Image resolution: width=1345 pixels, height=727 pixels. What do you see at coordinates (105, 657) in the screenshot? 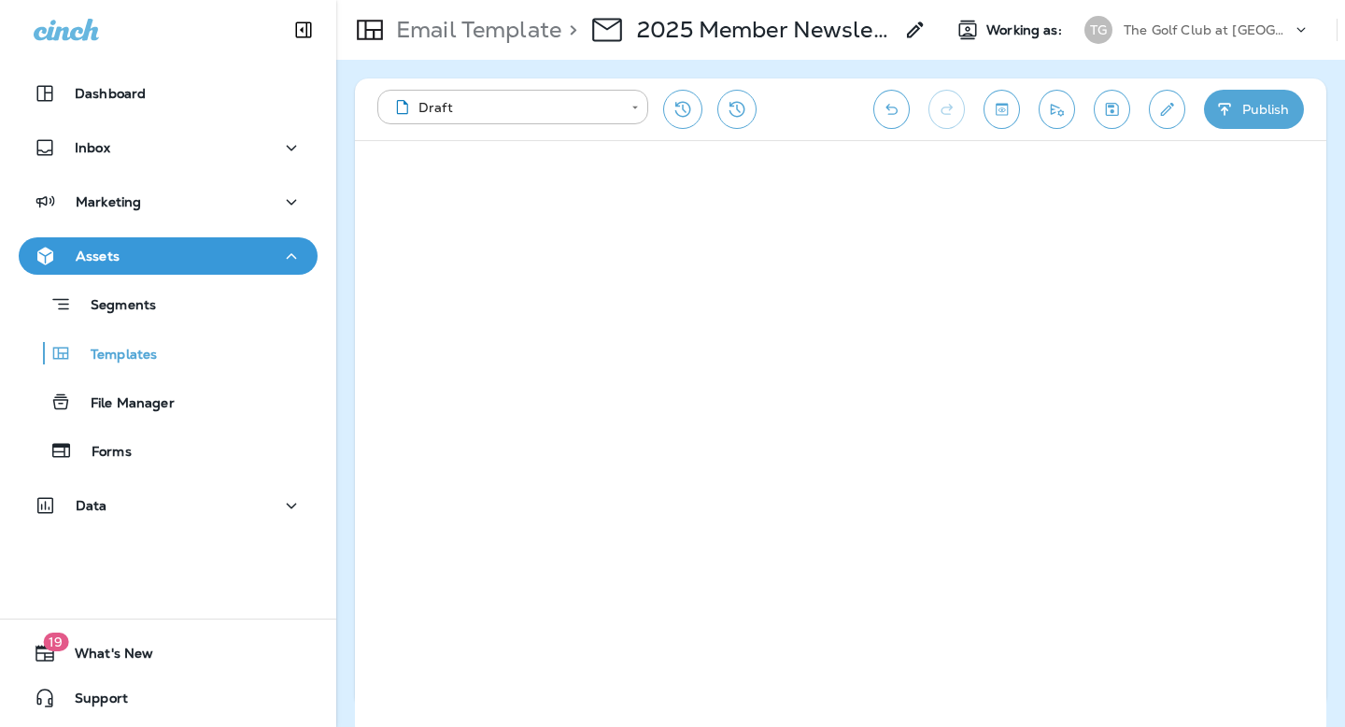
I see `span: What's New` at bounding box center [105, 657].